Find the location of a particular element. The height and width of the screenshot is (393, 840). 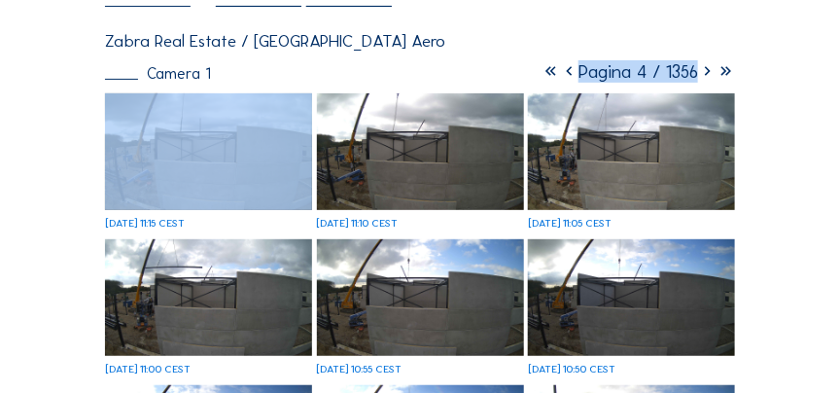

img: image_53505881 is located at coordinates (420, 152).